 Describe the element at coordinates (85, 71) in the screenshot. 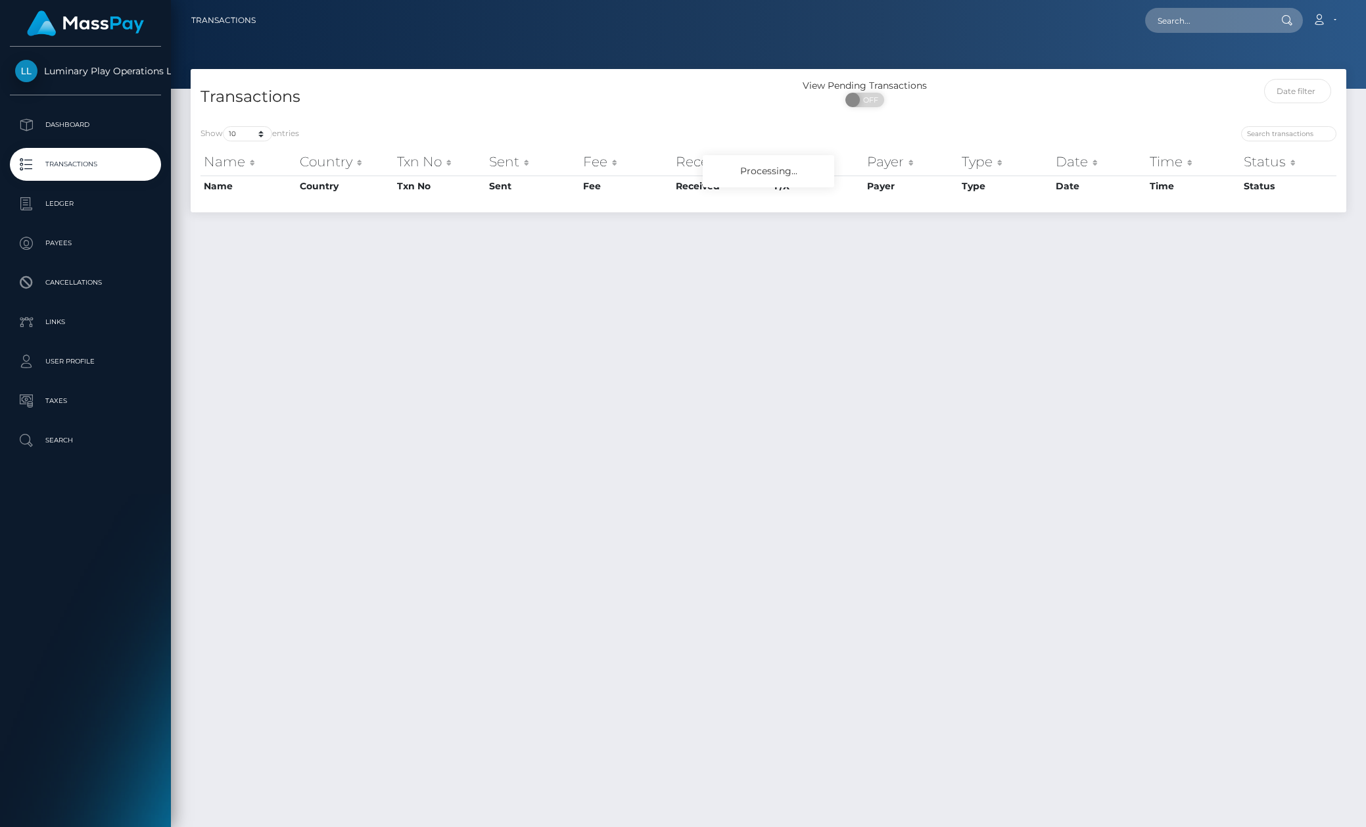

I see `span: Luminary Play Operations Limited` at that location.